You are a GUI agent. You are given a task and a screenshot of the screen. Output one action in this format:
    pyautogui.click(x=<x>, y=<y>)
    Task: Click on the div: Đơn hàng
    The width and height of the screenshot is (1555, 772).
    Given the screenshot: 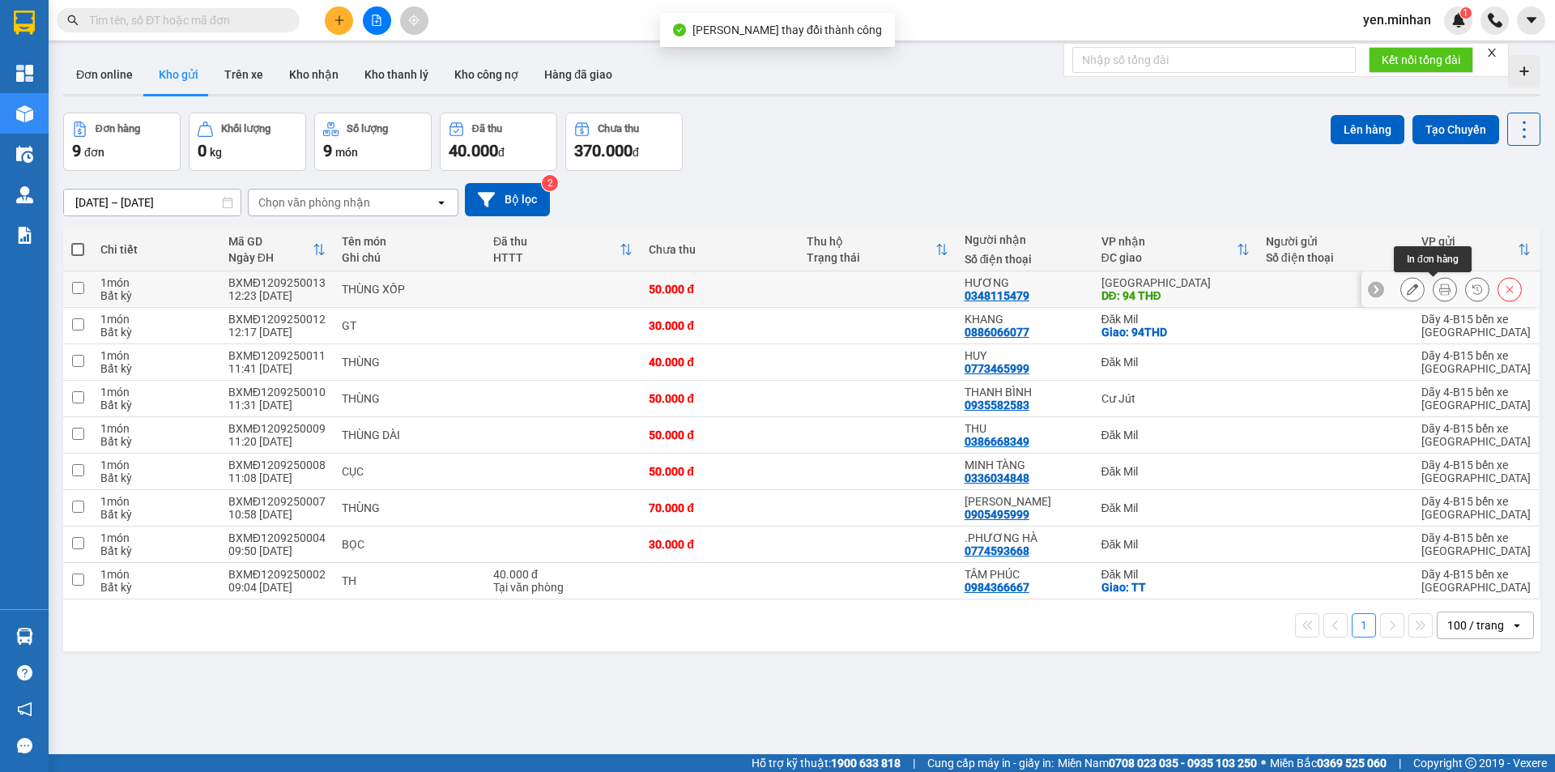 What is the action you would take?
    pyautogui.click(x=117, y=129)
    